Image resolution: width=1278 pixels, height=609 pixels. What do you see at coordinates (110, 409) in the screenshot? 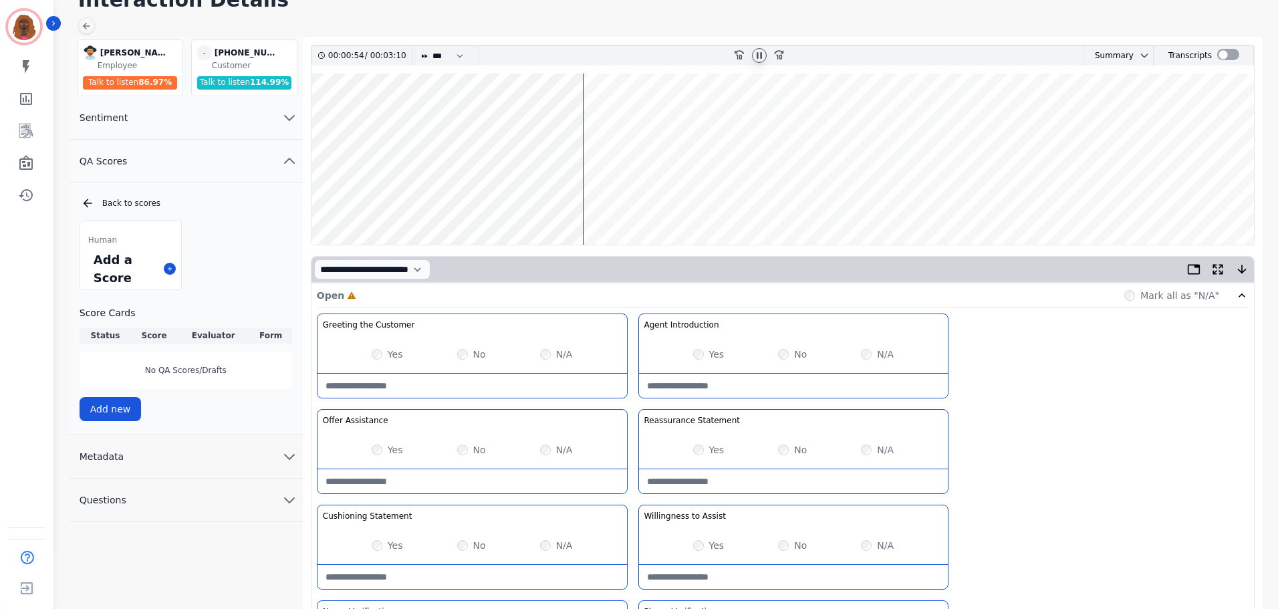
I see `button: Add new` at bounding box center [110, 409].